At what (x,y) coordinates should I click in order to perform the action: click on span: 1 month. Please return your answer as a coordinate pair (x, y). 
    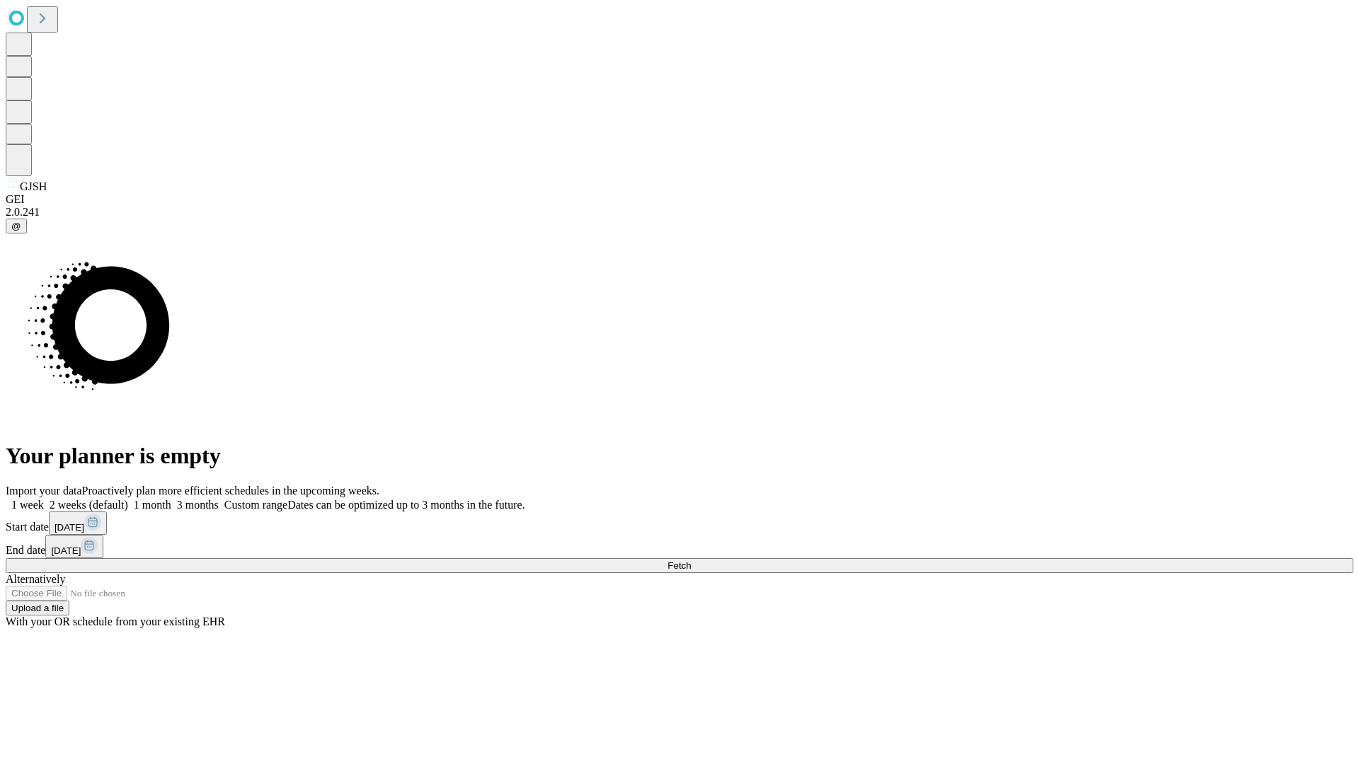
    Looking at the image, I should click on (152, 505).